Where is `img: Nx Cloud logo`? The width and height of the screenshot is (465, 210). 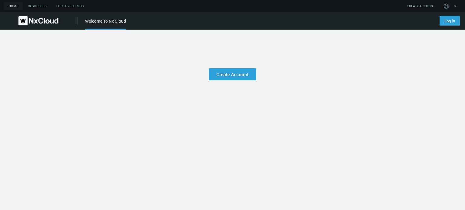 img: Nx Cloud logo is located at coordinates (38, 21).